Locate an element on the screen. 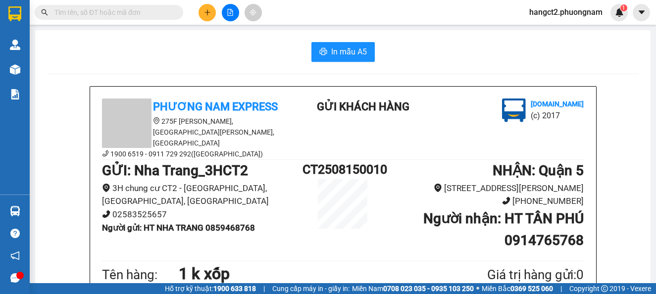  span: Hỗ trợ kỹ thuật: is located at coordinates (211, 289).